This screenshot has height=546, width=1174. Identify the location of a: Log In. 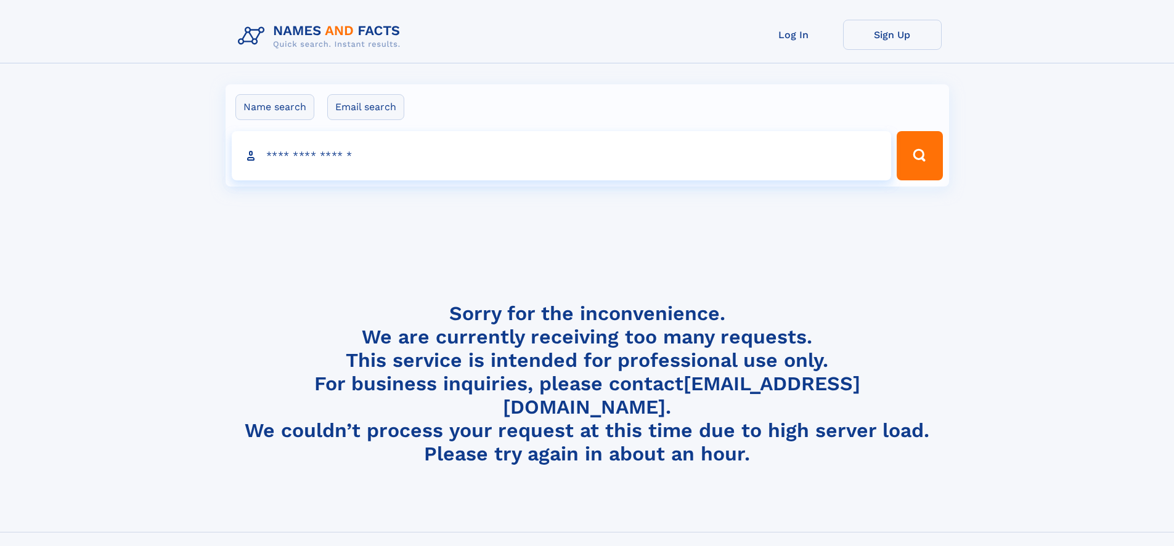
(793, 34).